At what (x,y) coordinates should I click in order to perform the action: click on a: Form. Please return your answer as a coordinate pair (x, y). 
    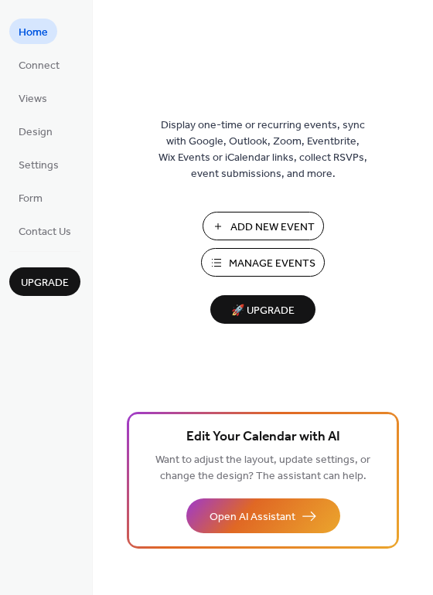
    Looking at the image, I should click on (30, 197).